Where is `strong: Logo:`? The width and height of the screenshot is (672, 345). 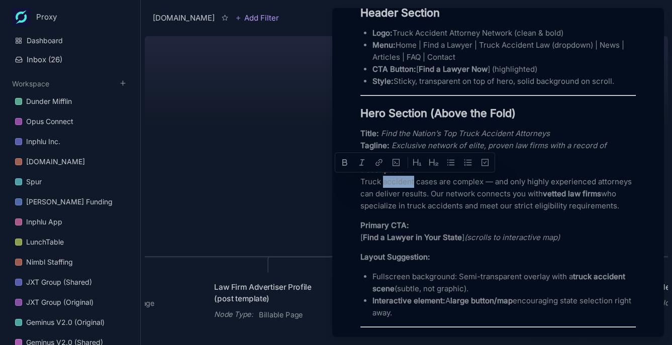
strong: Logo: is located at coordinates (383, 33).